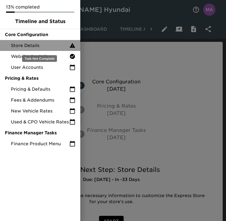  Describe the element at coordinates (40, 111) in the screenshot. I see `span: New Vehicle Rates` at that location.